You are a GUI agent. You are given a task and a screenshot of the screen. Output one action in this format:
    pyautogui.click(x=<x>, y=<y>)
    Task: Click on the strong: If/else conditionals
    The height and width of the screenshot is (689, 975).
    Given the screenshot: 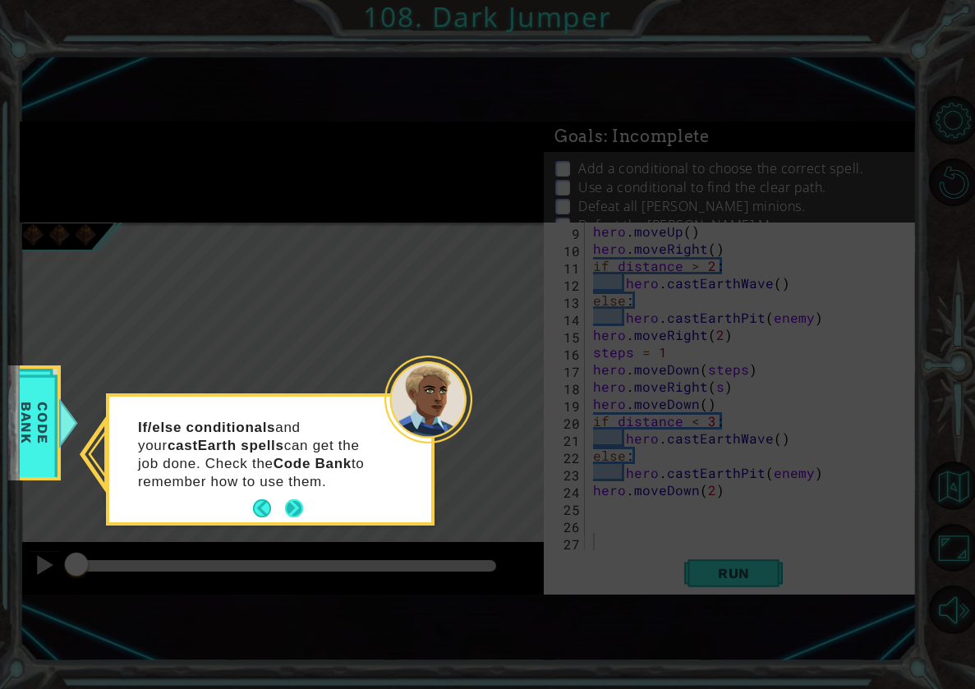 What is the action you would take?
    pyautogui.click(x=206, y=427)
    